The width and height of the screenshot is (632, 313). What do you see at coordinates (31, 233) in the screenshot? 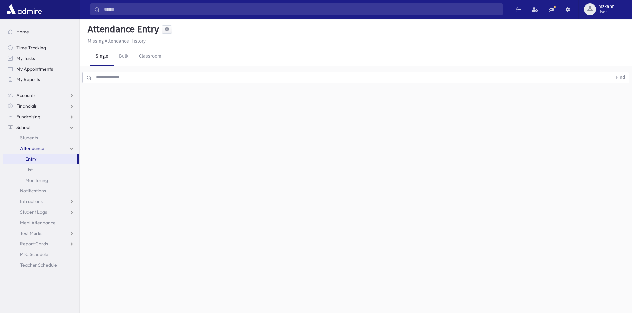
I see `span: Test Marks` at bounding box center [31, 233].